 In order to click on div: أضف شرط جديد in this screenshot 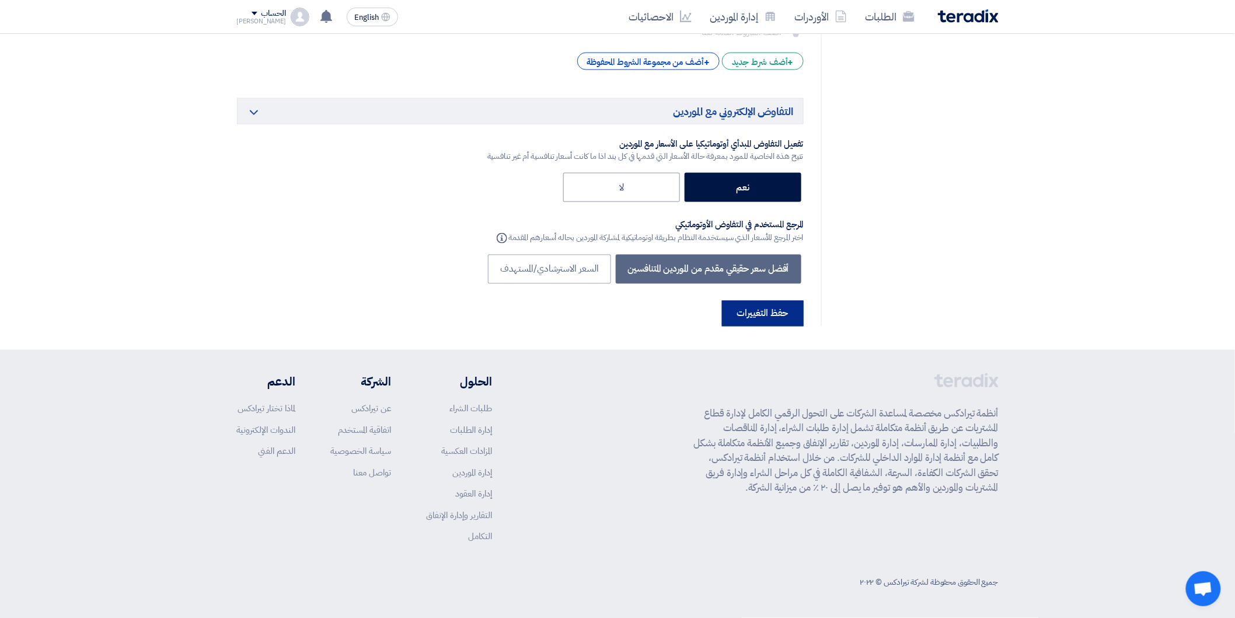, I will do `click(763, 61)`.